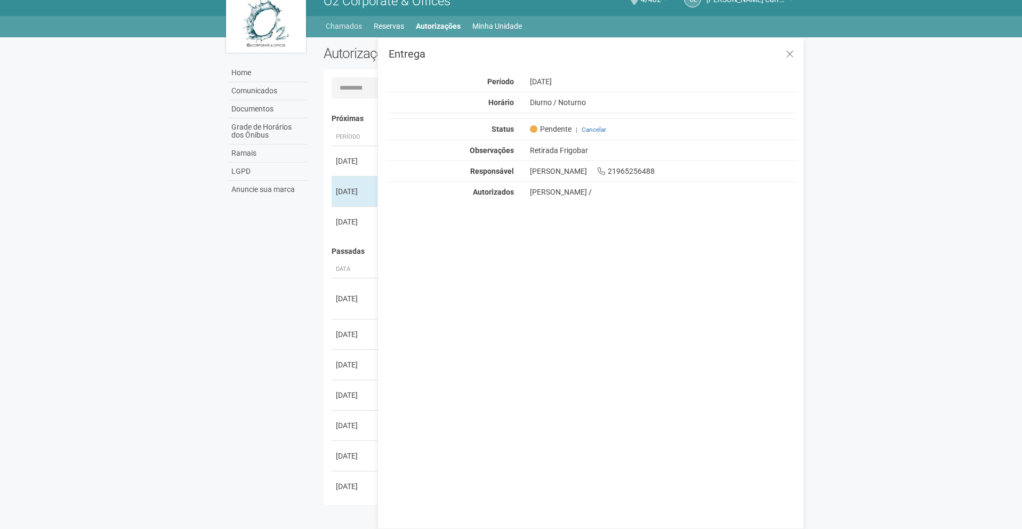 This screenshot has height=529, width=1022. Describe the element at coordinates (344, 26) in the screenshot. I see `a: Chamados` at that location.